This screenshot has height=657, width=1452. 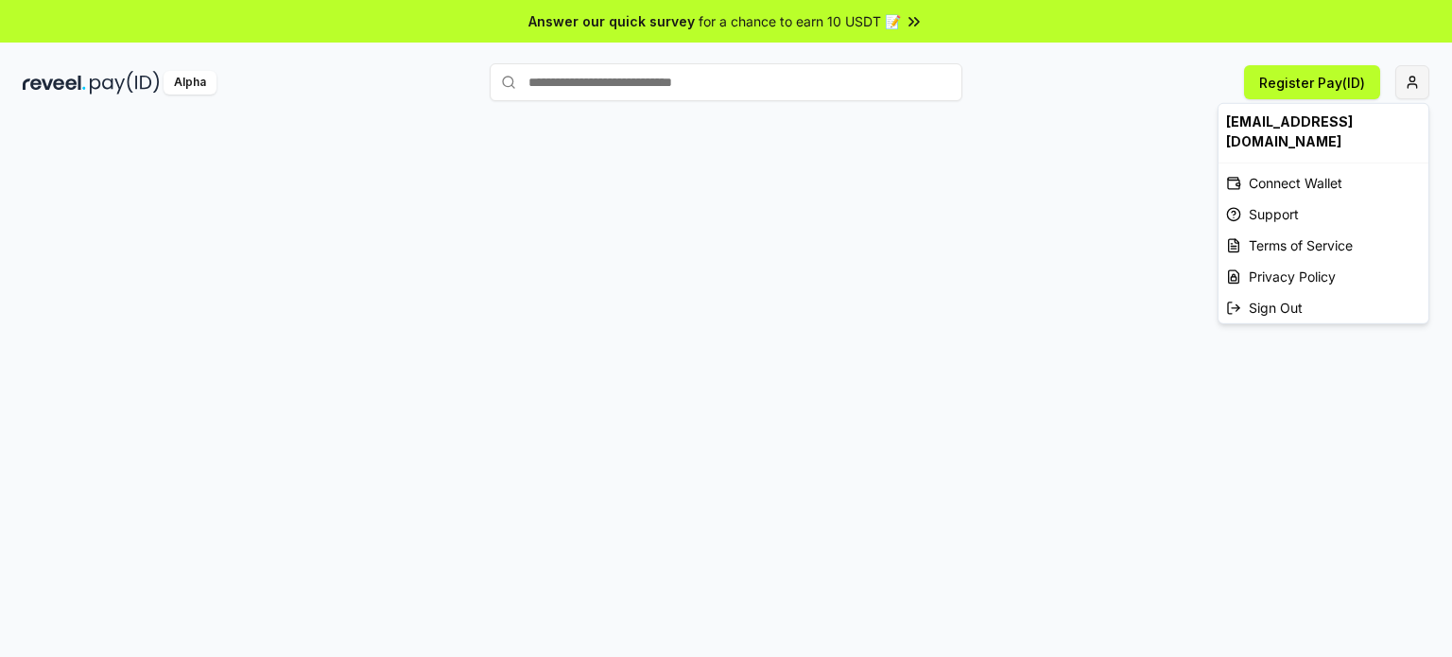 I want to click on div: Connect Wallet, so click(x=1323, y=182).